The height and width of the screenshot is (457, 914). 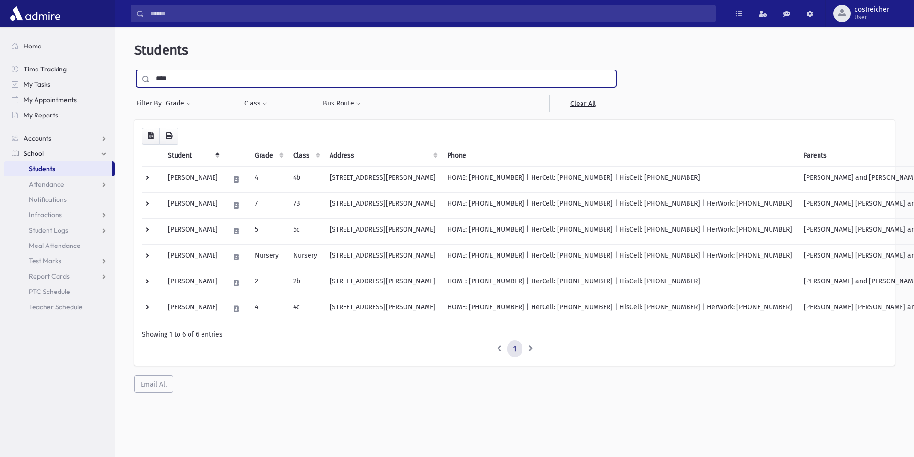 What do you see at coordinates (306, 156) in the screenshot?
I see `th: Class: activate to sort column ascending` at bounding box center [306, 156].